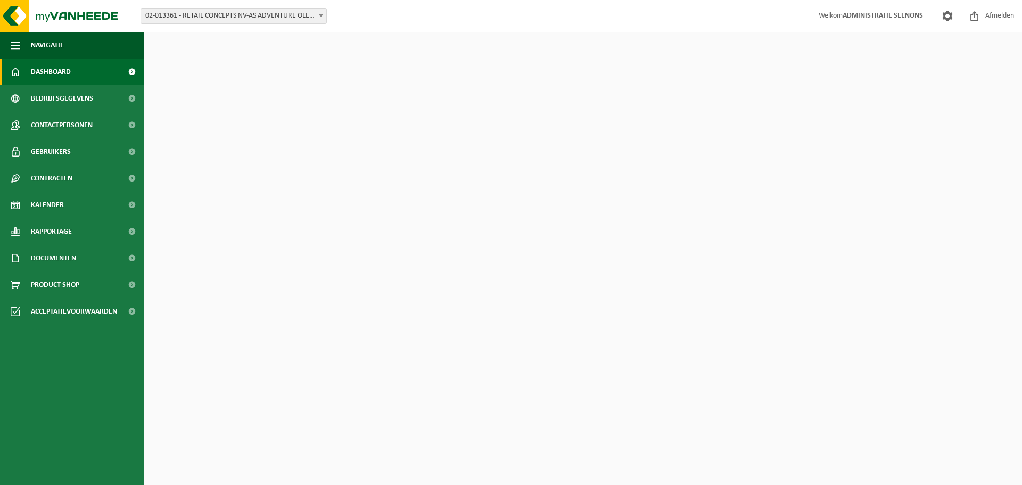 The height and width of the screenshot is (485, 1022). Describe the element at coordinates (53, 258) in the screenshot. I see `span: Documenten` at that location.